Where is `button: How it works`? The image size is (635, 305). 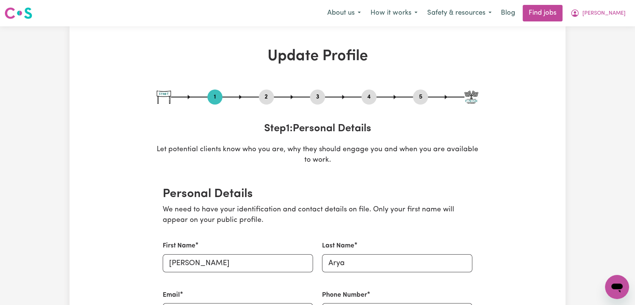
button: How it works is located at coordinates (394, 13).